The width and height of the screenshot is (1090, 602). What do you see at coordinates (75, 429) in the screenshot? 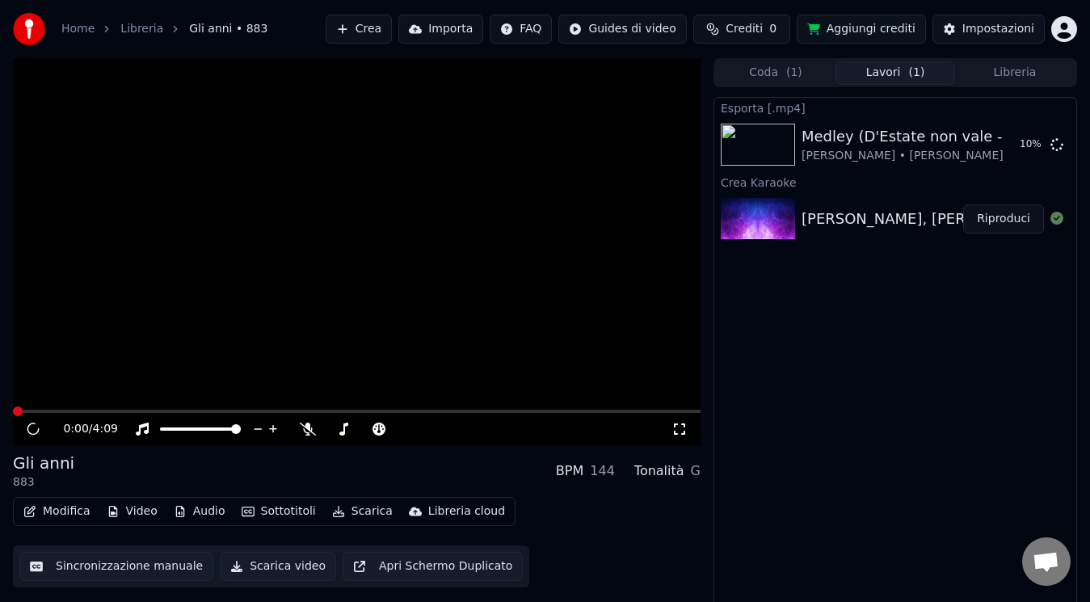
I see `span: 0:00` at bounding box center [75, 429].